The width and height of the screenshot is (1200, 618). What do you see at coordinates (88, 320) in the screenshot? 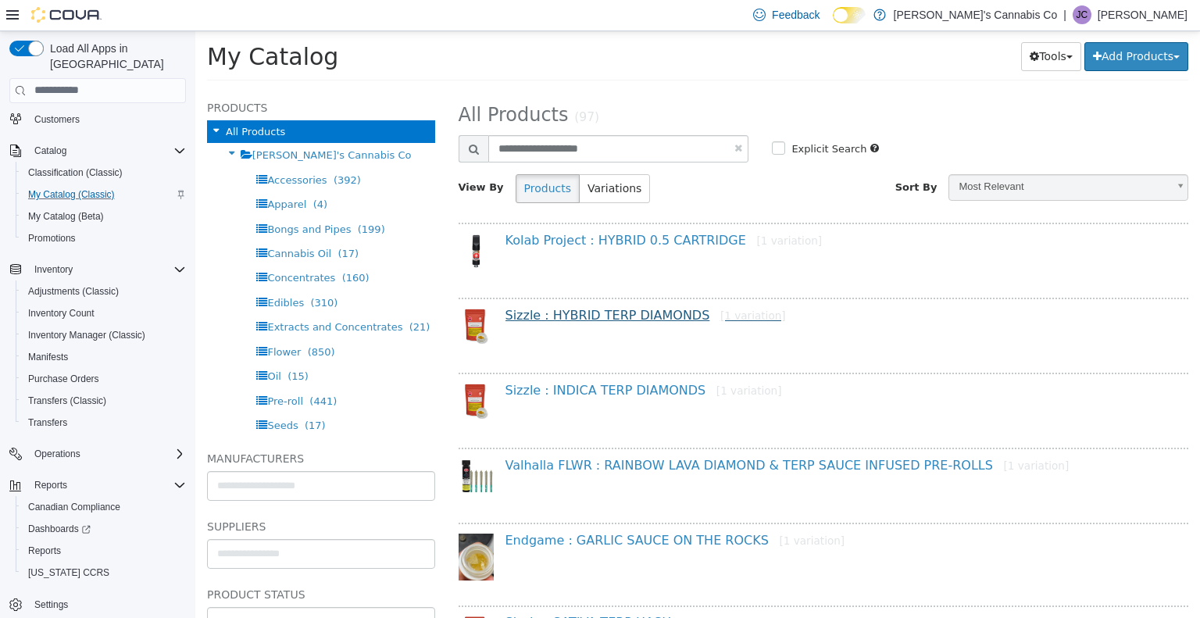
I see `span: Flower` at bounding box center [88, 320].